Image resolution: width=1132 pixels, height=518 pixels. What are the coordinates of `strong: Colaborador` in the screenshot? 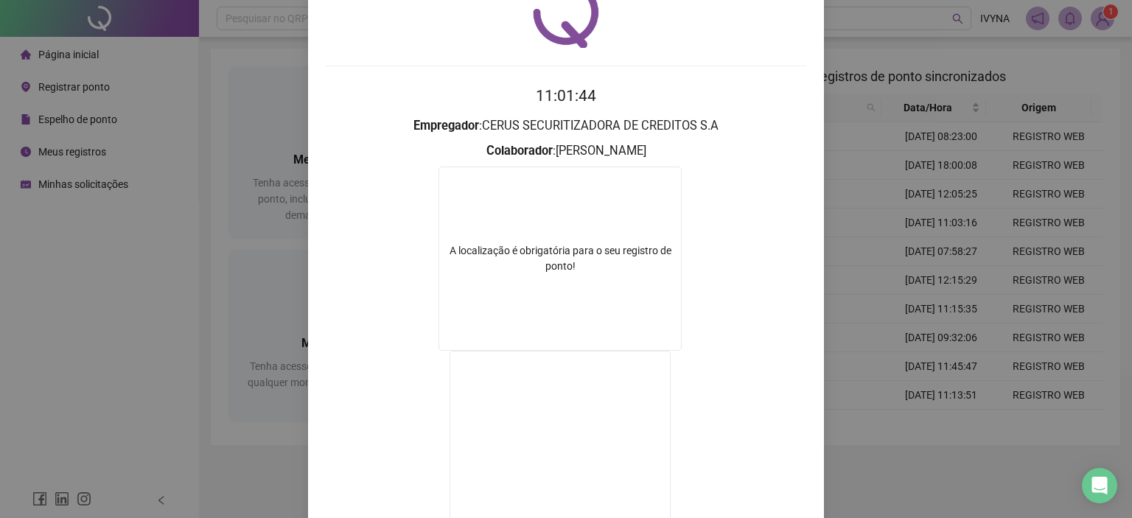 It's located at (520, 150).